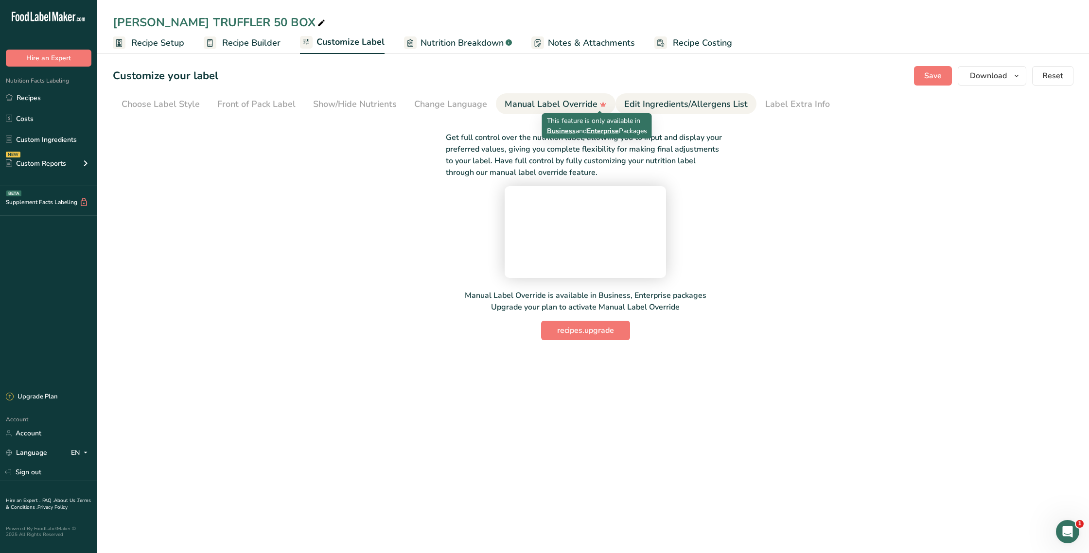 The image size is (1089, 553). I want to click on span: Recipe Costing, so click(702, 43).